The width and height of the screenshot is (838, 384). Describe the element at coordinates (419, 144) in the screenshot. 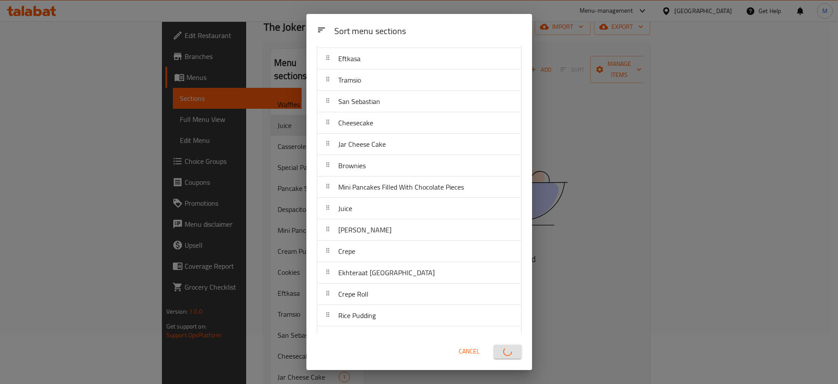

I see `div: Jar Cheese Cake` at that location.